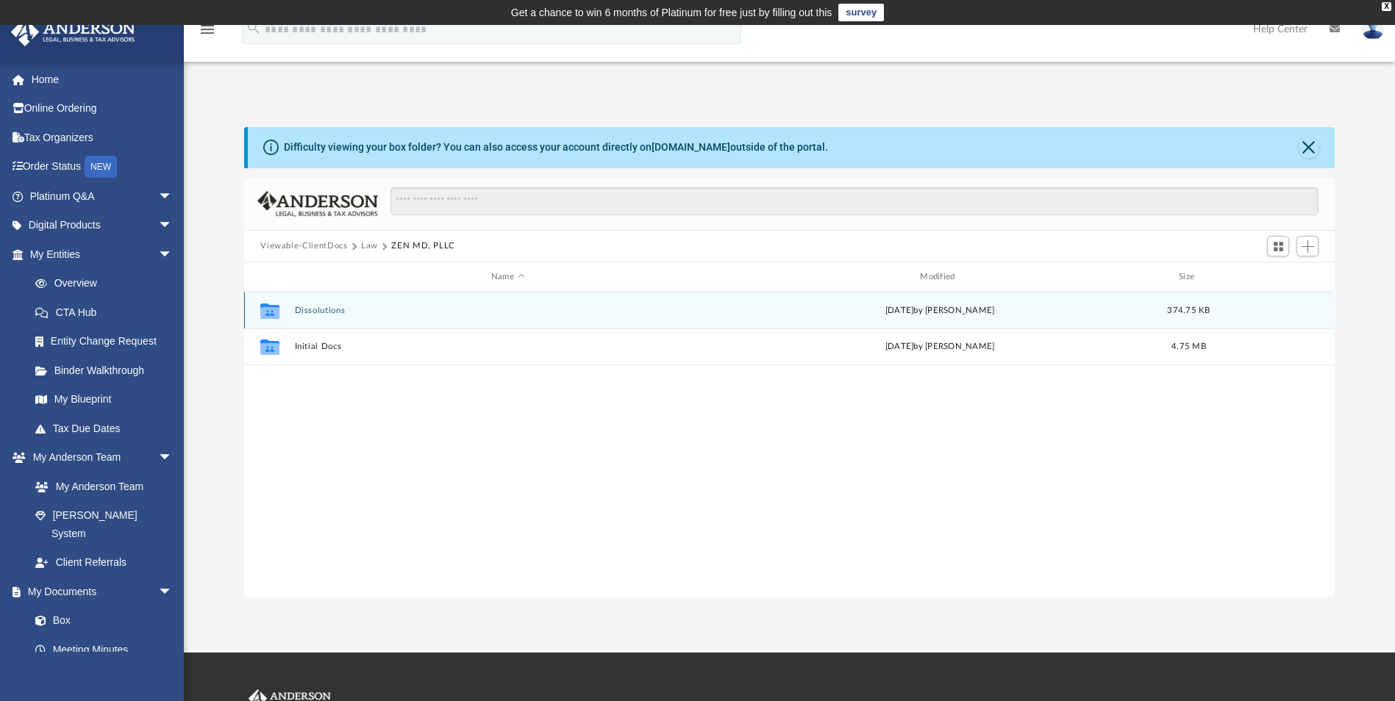  Describe the element at coordinates (861, 12) in the screenshot. I see `a: survey` at that location.